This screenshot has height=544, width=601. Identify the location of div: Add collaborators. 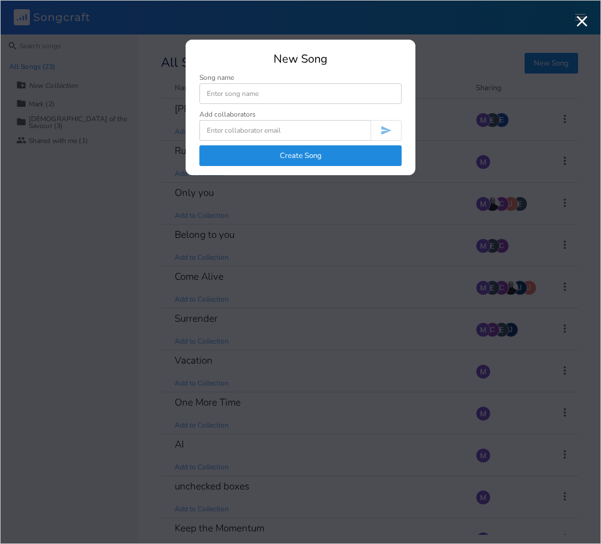
(228, 114).